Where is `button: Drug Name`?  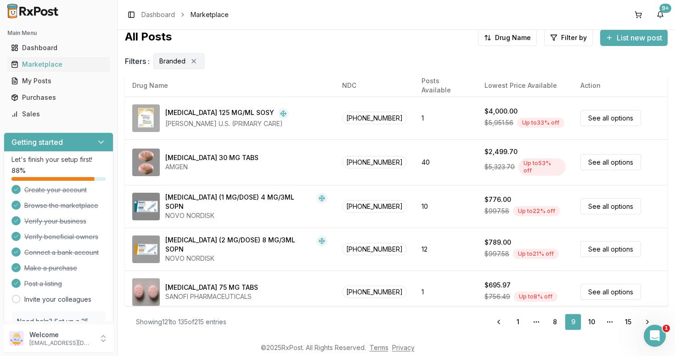 button: Drug Name is located at coordinates (508, 38).